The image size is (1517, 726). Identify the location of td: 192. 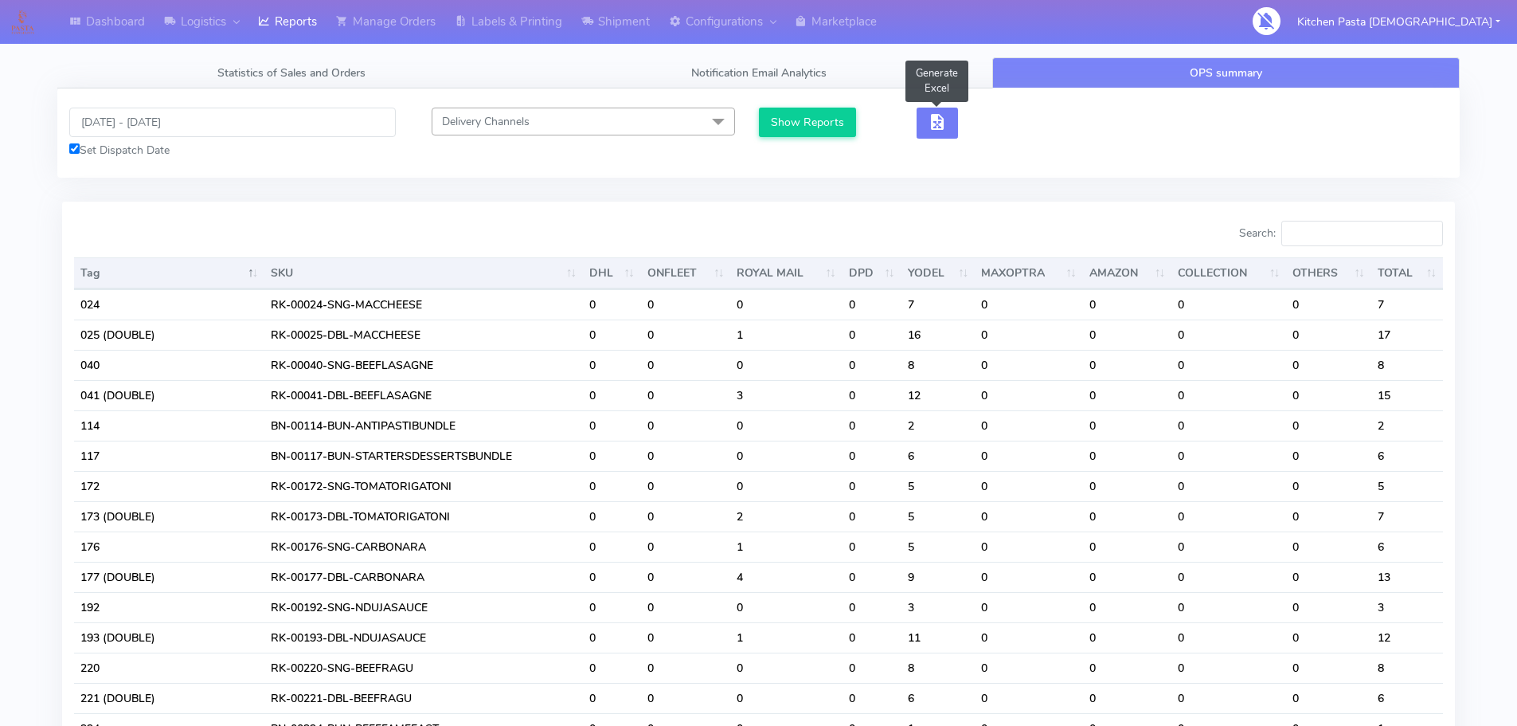
(169, 607).